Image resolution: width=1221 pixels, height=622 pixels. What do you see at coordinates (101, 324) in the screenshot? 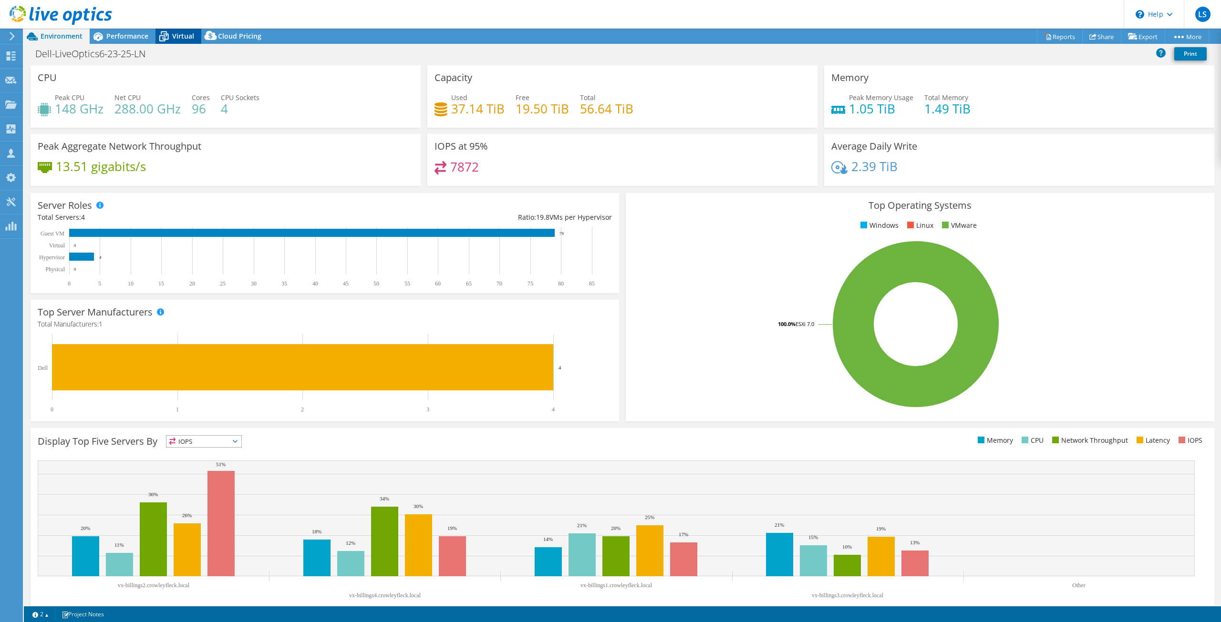
I see `span: 1` at bounding box center [101, 324].